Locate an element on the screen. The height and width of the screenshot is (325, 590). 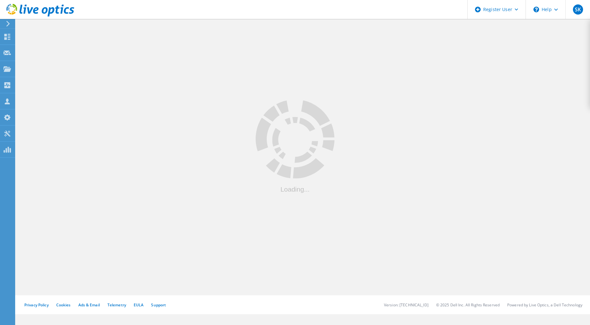
a: EULA is located at coordinates (138, 304).